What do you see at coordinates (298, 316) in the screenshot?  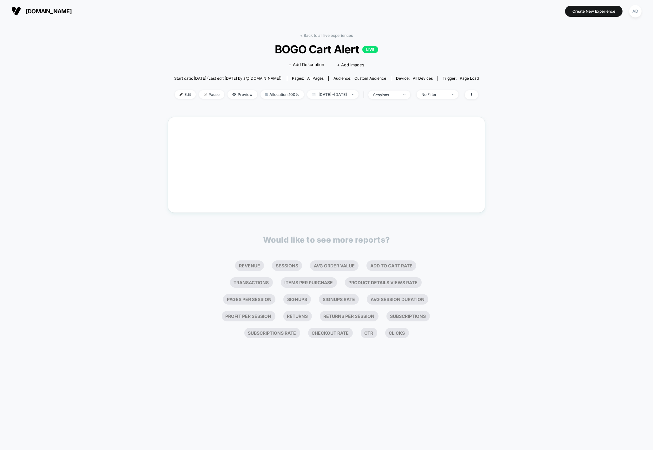 I see `li: Returns` at bounding box center [298, 316].